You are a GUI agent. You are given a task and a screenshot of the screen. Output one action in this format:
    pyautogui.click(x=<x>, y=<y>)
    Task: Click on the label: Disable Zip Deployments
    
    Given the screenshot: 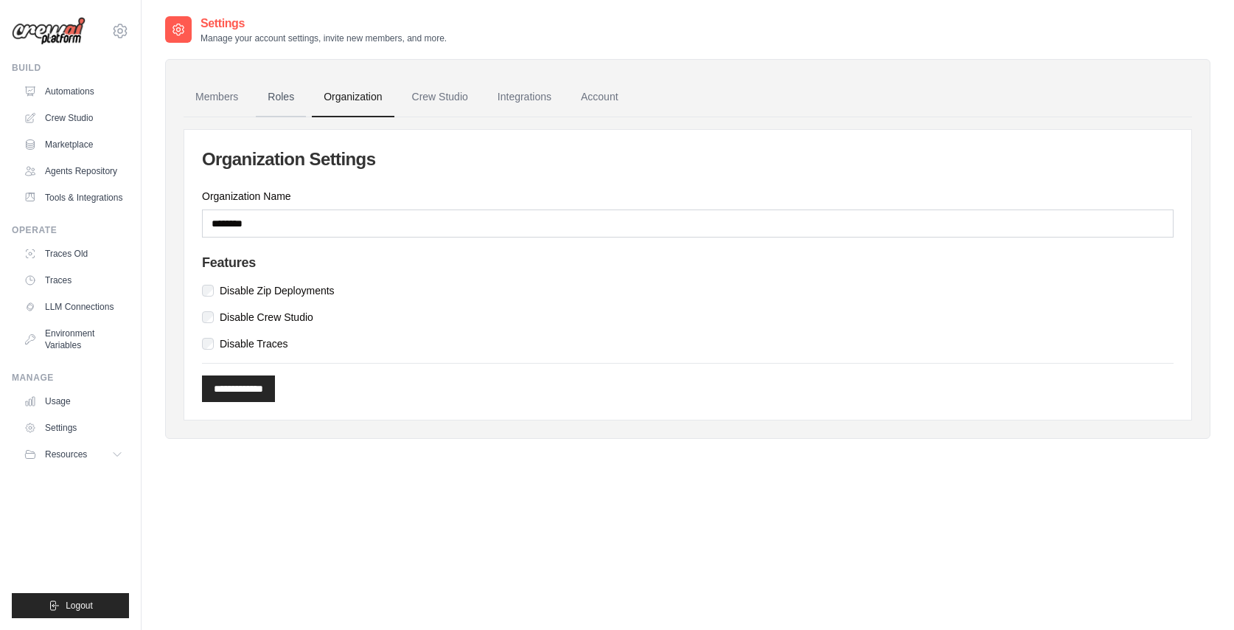 What is the action you would take?
    pyautogui.click(x=277, y=291)
    